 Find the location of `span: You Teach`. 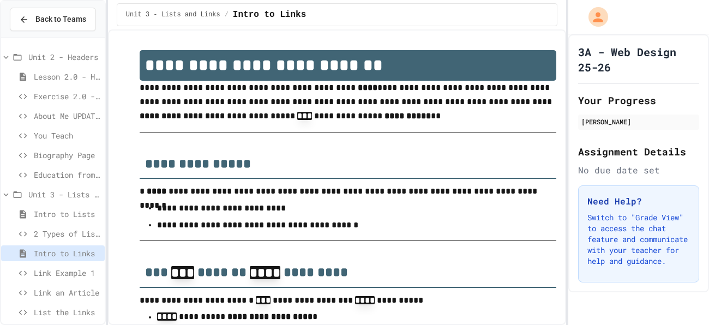

span: You Teach is located at coordinates (67, 135).